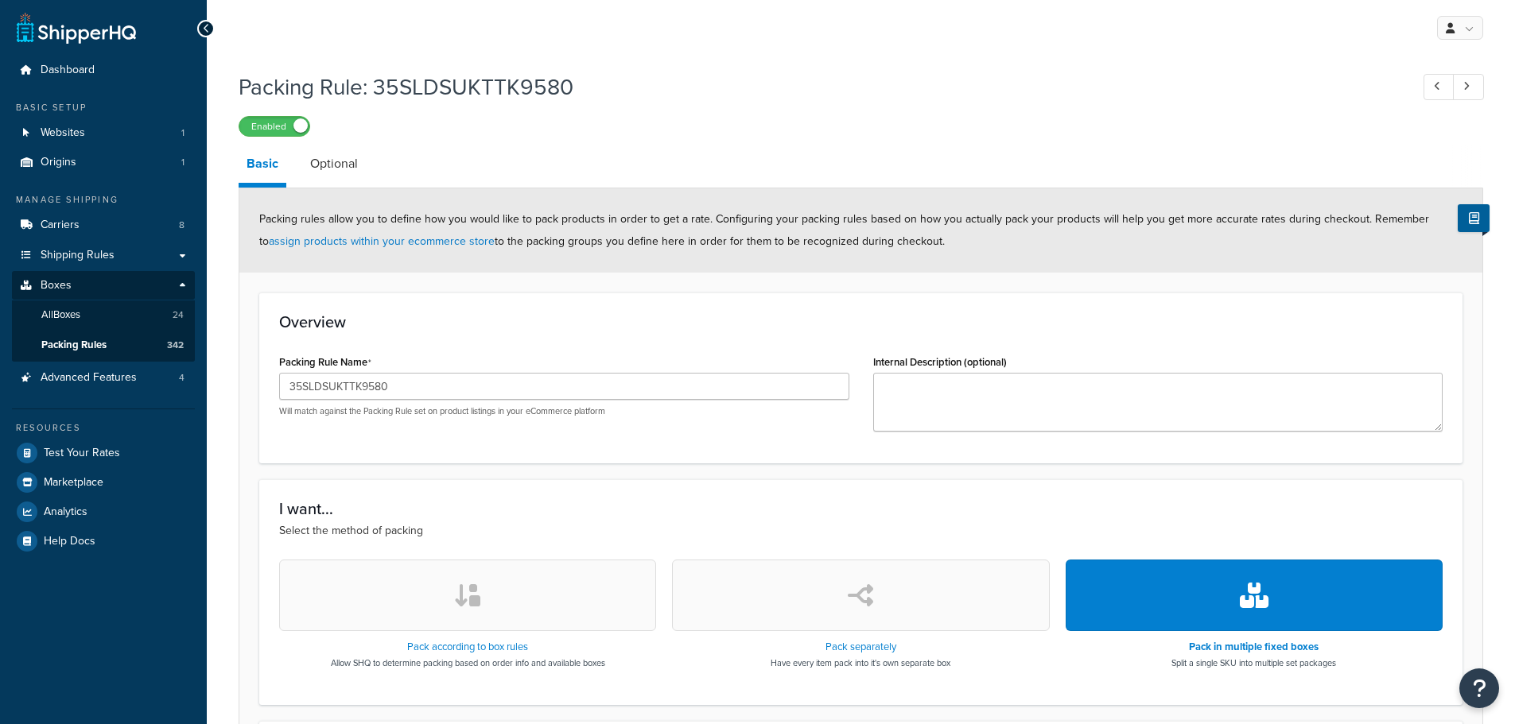 This screenshot has width=1515, height=724. What do you see at coordinates (860, 531) in the screenshot?
I see `p: Select the method of packing` at bounding box center [860, 531].